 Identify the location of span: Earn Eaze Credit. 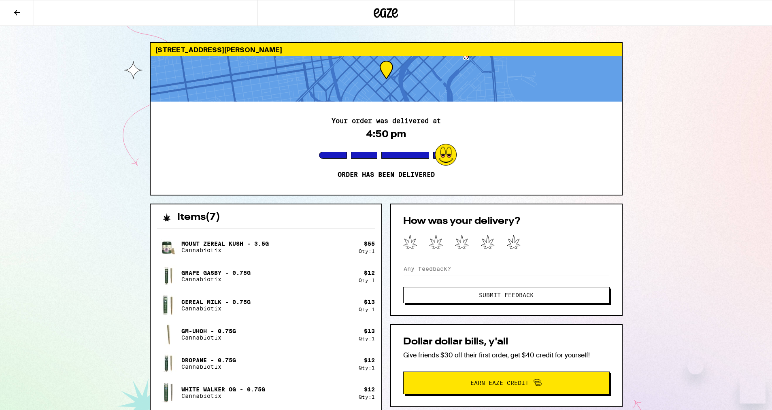
(500, 383).